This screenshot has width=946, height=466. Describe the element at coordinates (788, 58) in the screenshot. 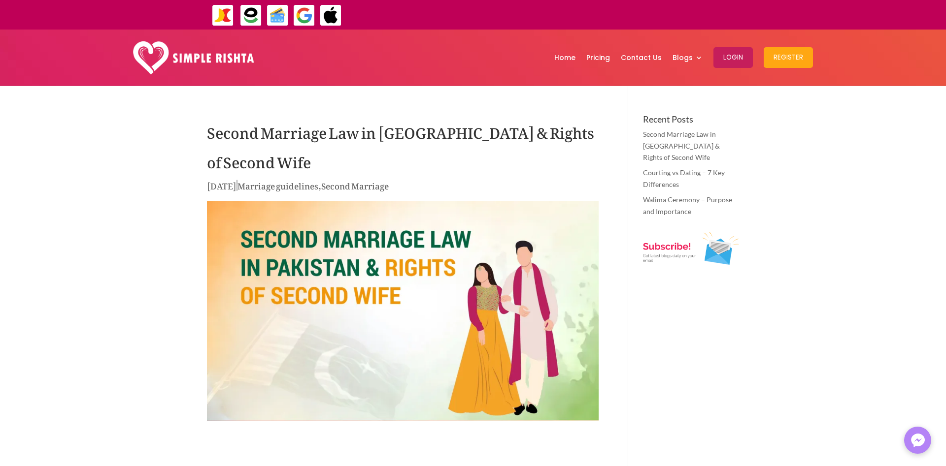

I see `a: Register` at that location.